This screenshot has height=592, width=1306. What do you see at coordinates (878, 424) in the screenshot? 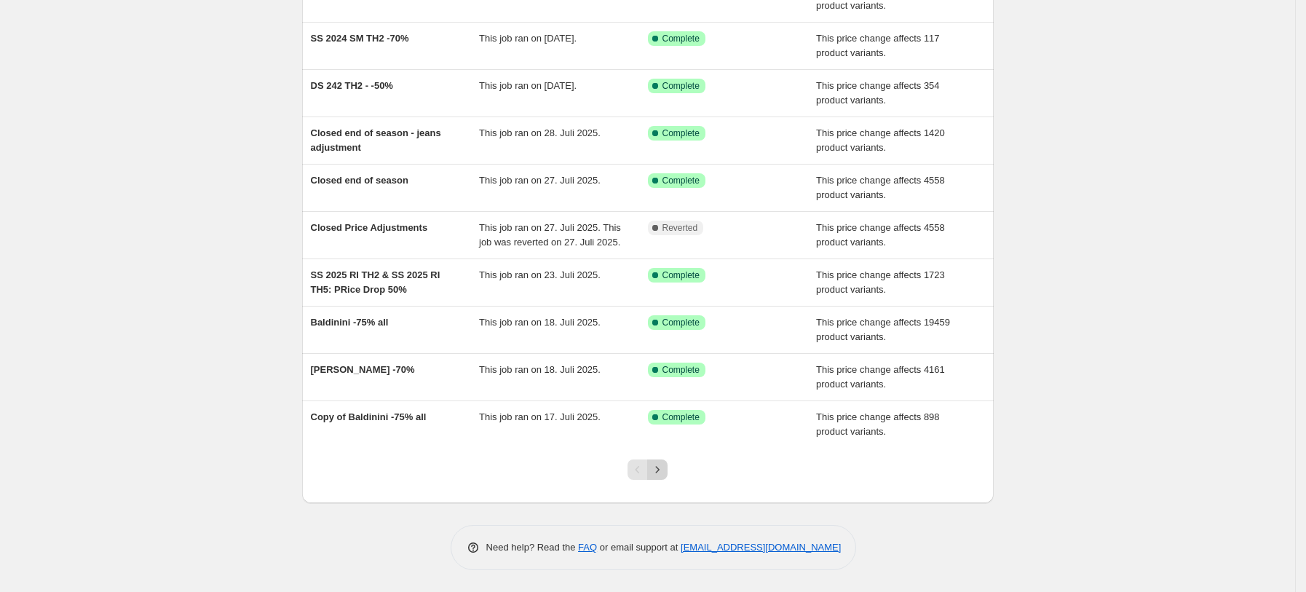
I see `span: This price change affects 898 product variants.` at bounding box center [878, 424].